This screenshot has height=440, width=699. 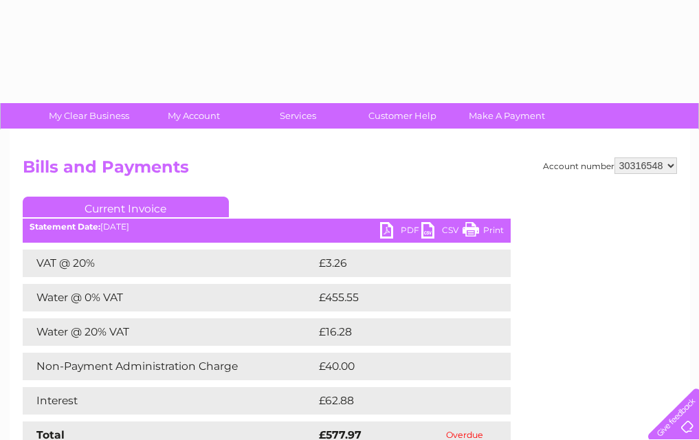 What do you see at coordinates (399, 366) in the screenshot?
I see `td: £40.00` at bounding box center [399, 366].